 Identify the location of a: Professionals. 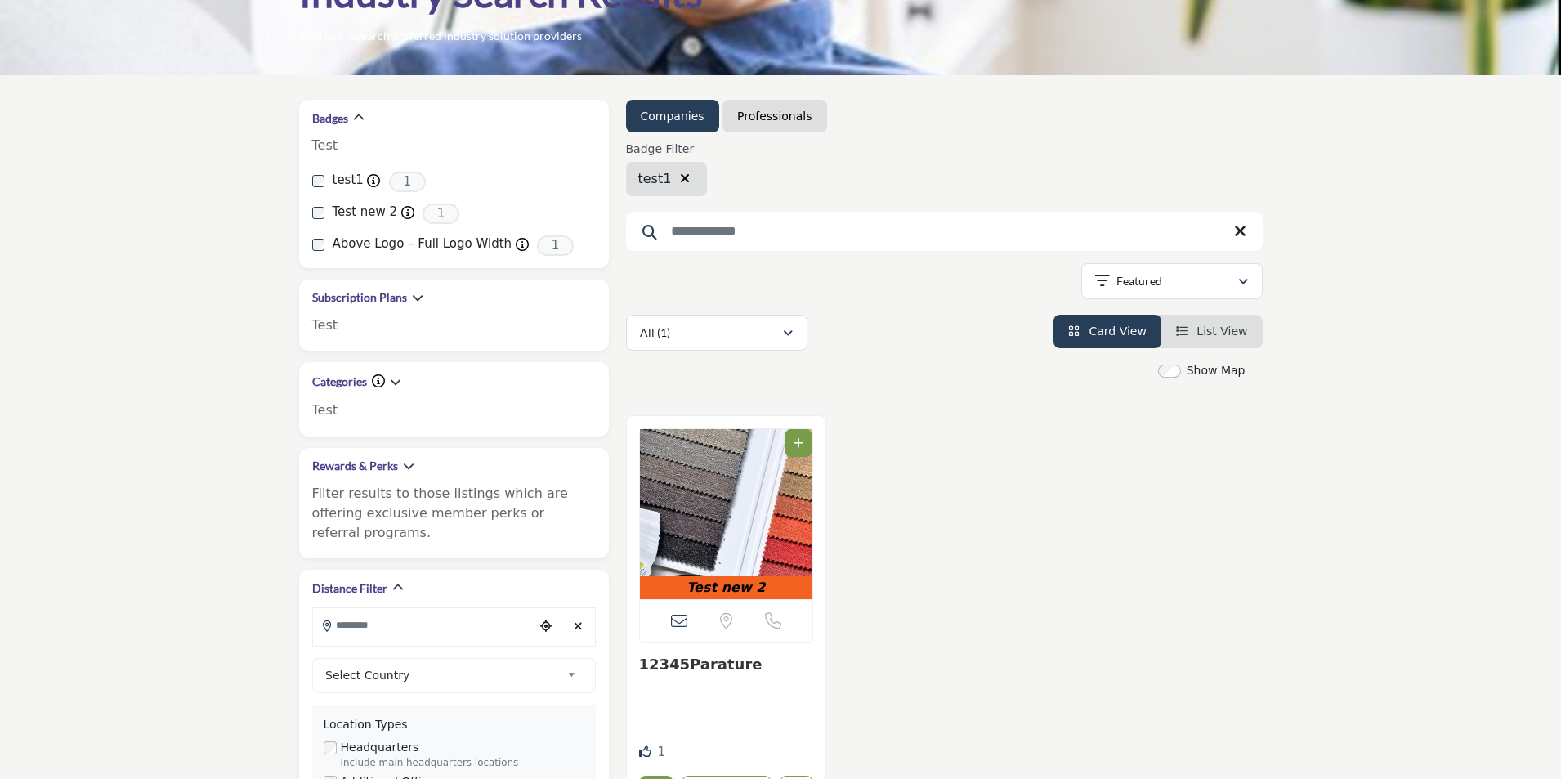
(774, 116).